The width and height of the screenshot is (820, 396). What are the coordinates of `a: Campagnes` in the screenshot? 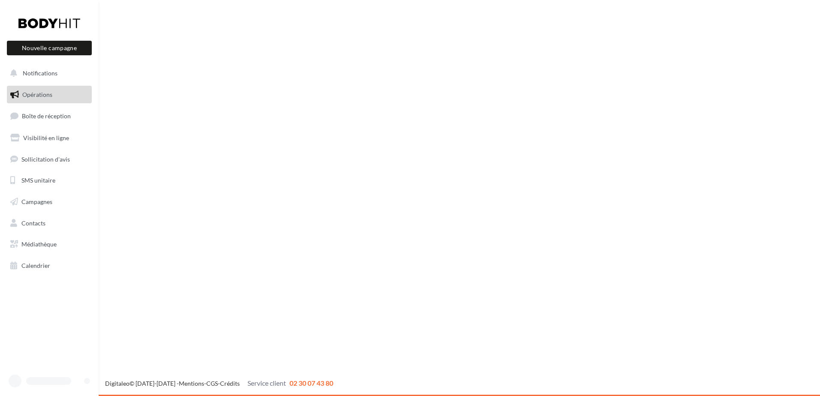 It's located at (49, 202).